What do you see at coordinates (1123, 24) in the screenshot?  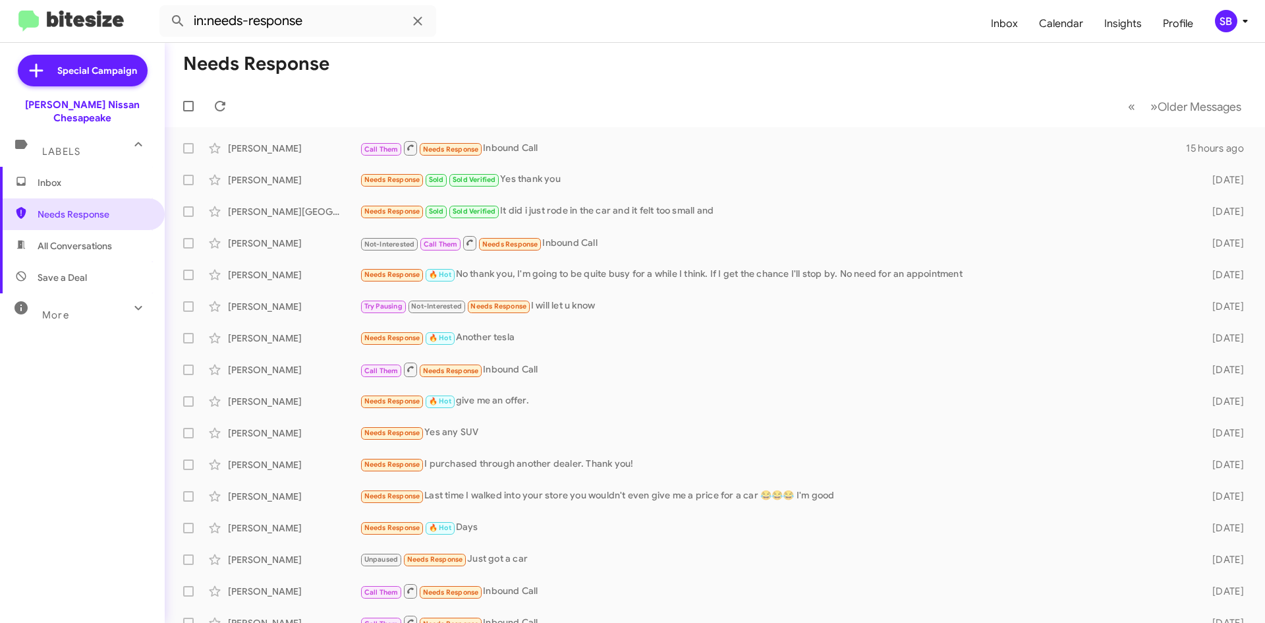 I see `a: Insights` at bounding box center [1123, 24].